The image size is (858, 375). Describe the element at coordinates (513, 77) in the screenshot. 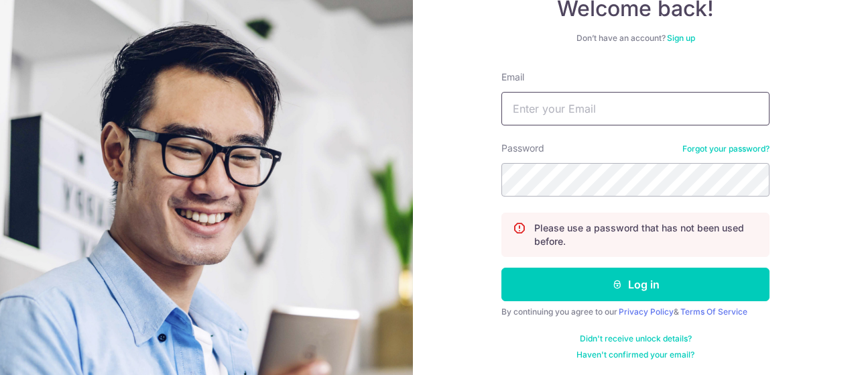

I see `label: Email` at that location.